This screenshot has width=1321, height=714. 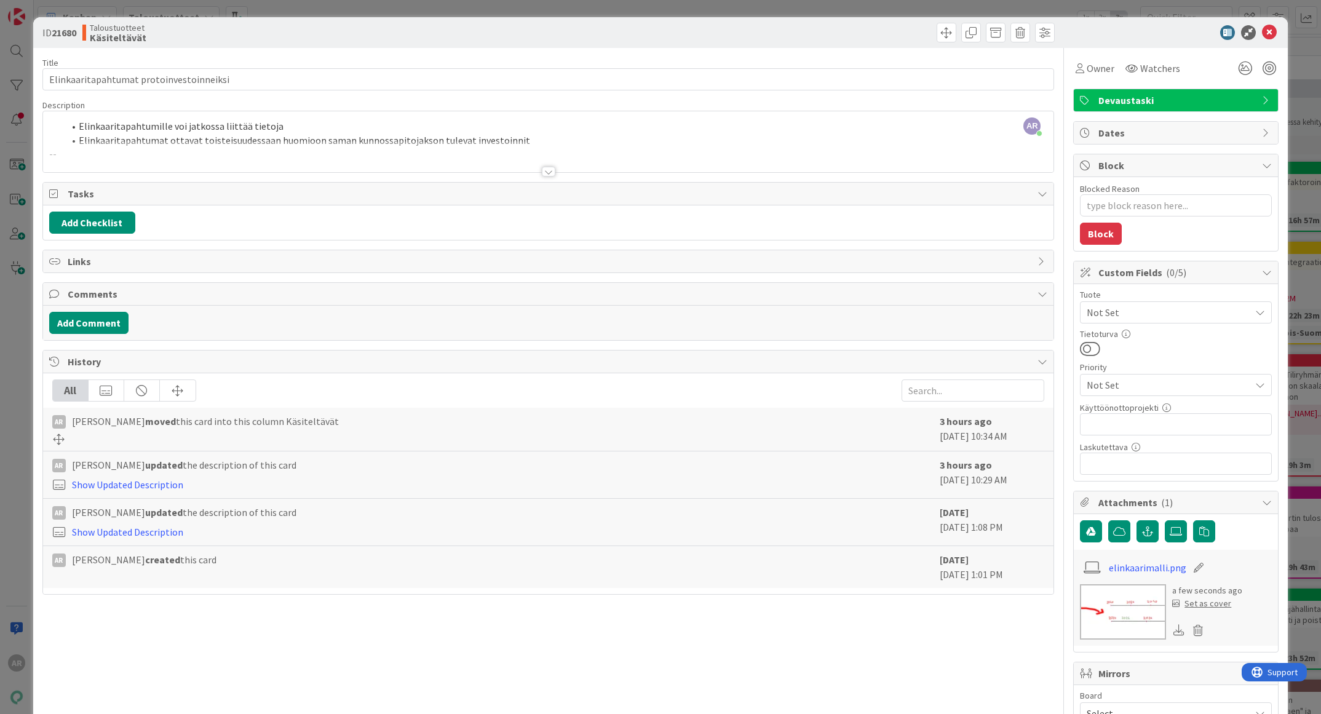 What do you see at coordinates (556, 126) in the screenshot?
I see `li: Elinkaaritapahtumille voi jatkossa liittää tietoja` at bounding box center [556, 126].